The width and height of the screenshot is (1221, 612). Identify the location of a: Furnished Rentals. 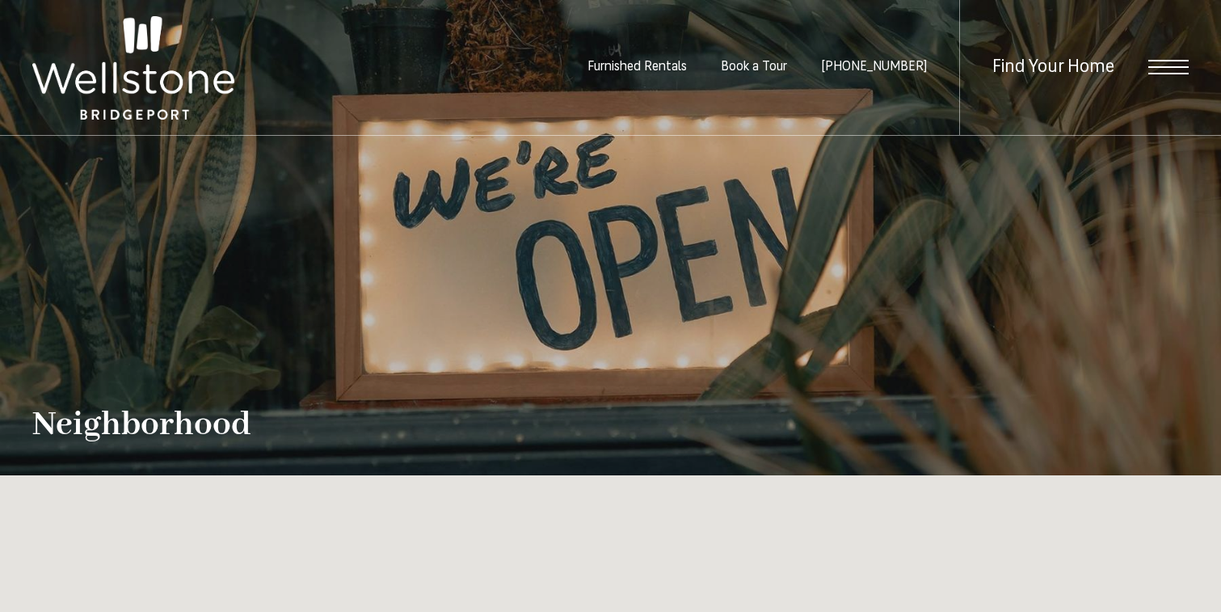
(637, 67).